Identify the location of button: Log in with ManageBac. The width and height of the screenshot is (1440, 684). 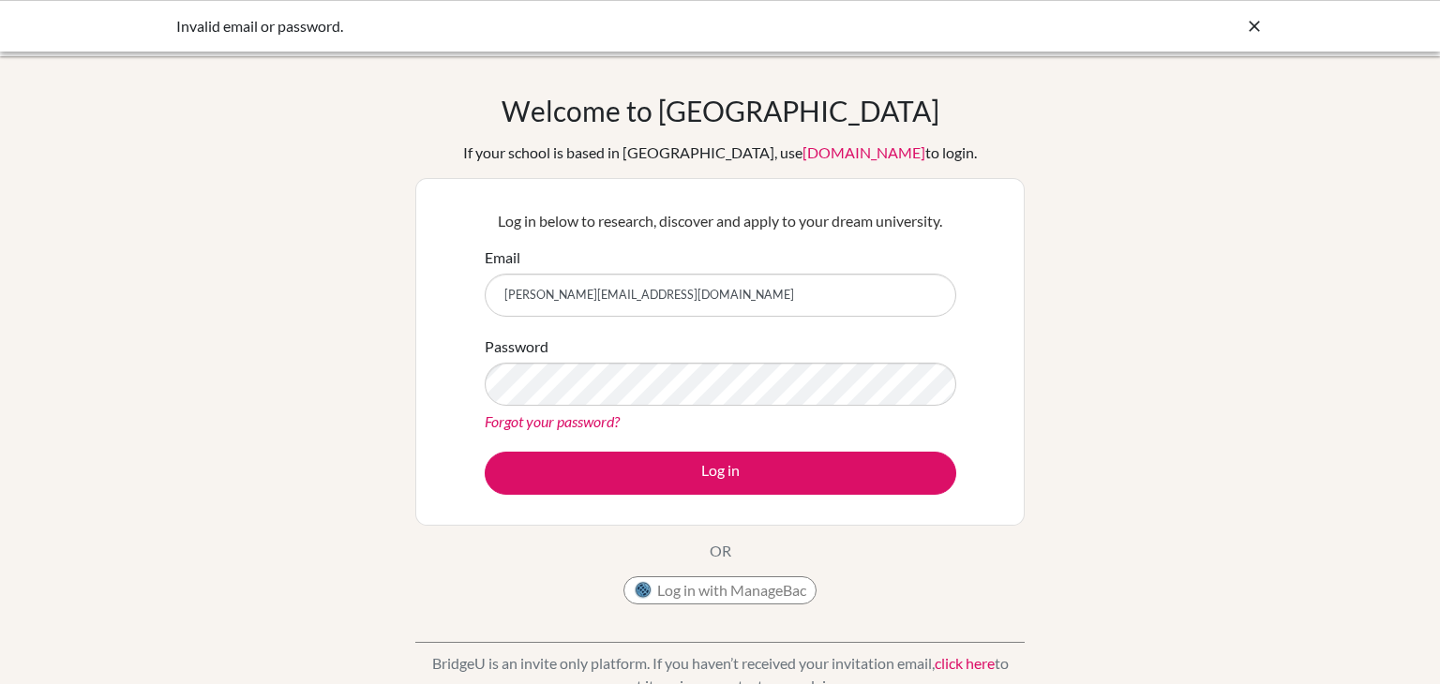
(720, 590).